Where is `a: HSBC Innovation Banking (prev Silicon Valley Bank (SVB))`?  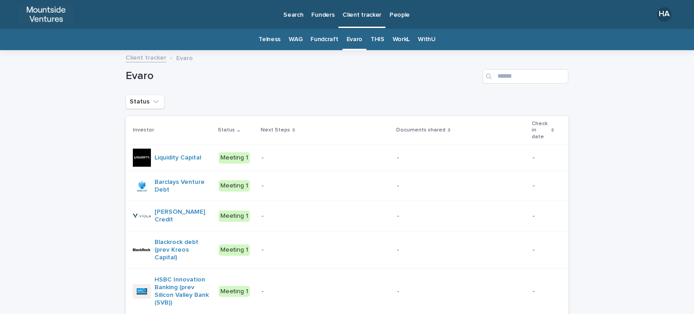 a: HSBC Innovation Banking (prev Silicon Valley Bank (SVB)) is located at coordinates (183, 291).